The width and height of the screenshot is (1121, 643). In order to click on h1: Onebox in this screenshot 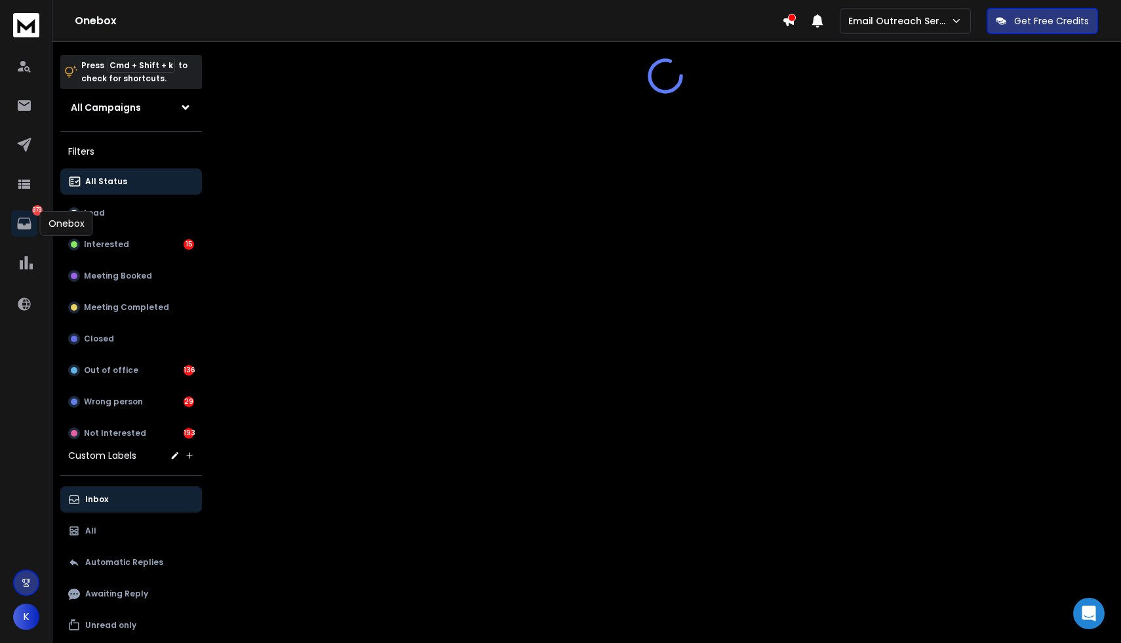, I will do `click(428, 21)`.